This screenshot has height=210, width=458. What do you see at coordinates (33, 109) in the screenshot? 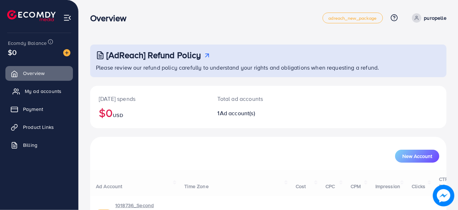
I see `span: Payment` at bounding box center [33, 109].